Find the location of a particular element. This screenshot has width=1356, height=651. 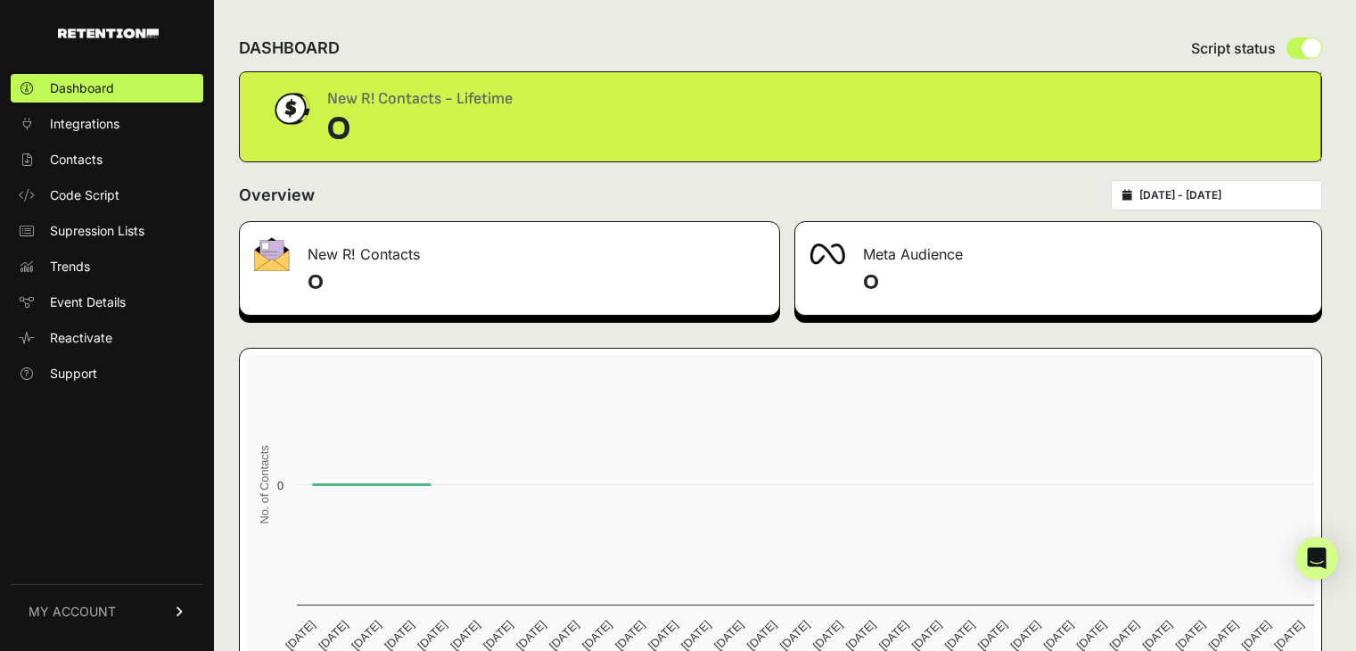

span: Support is located at coordinates (73, 373).